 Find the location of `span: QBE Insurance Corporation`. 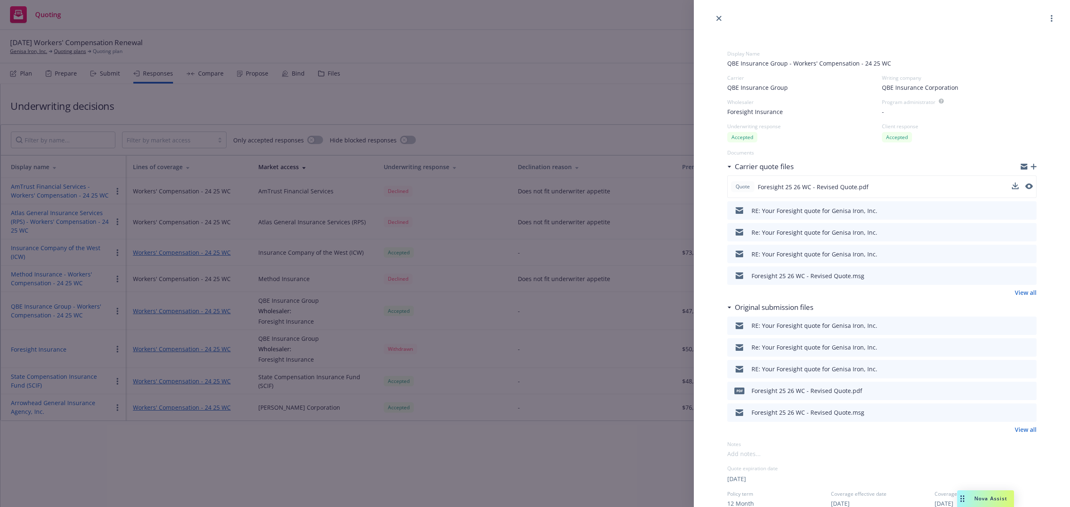

span: QBE Insurance Corporation is located at coordinates (920, 87).